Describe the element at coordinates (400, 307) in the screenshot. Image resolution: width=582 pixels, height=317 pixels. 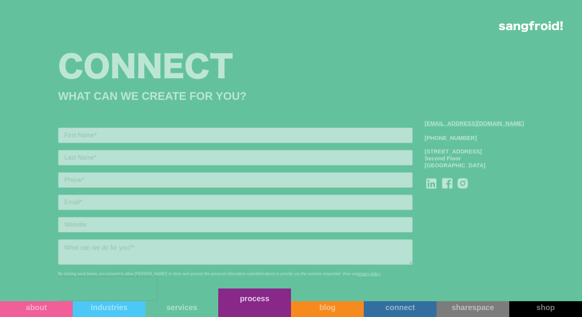
I see `div: connect` at that location.